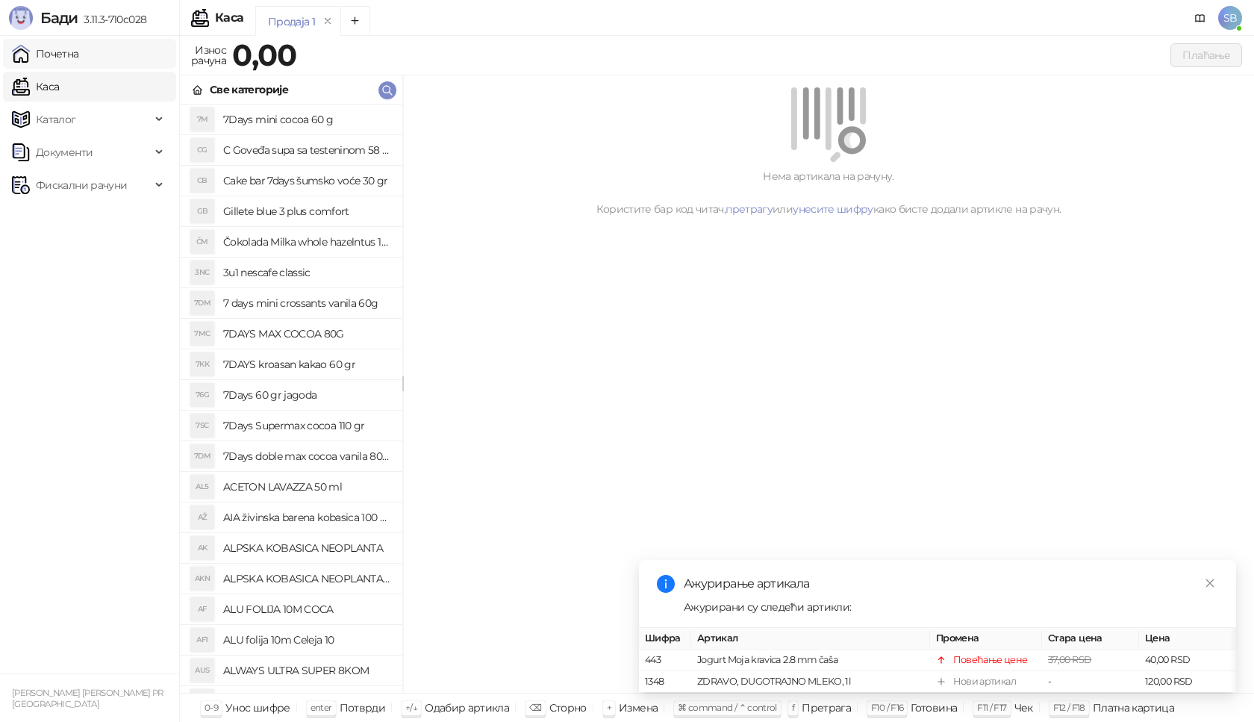 Image resolution: width=1254 pixels, height=722 pixels. What do you see at coordinates (202, 242) in the screenshot?
I see `div: ČM` at bounding box center [202, 242].